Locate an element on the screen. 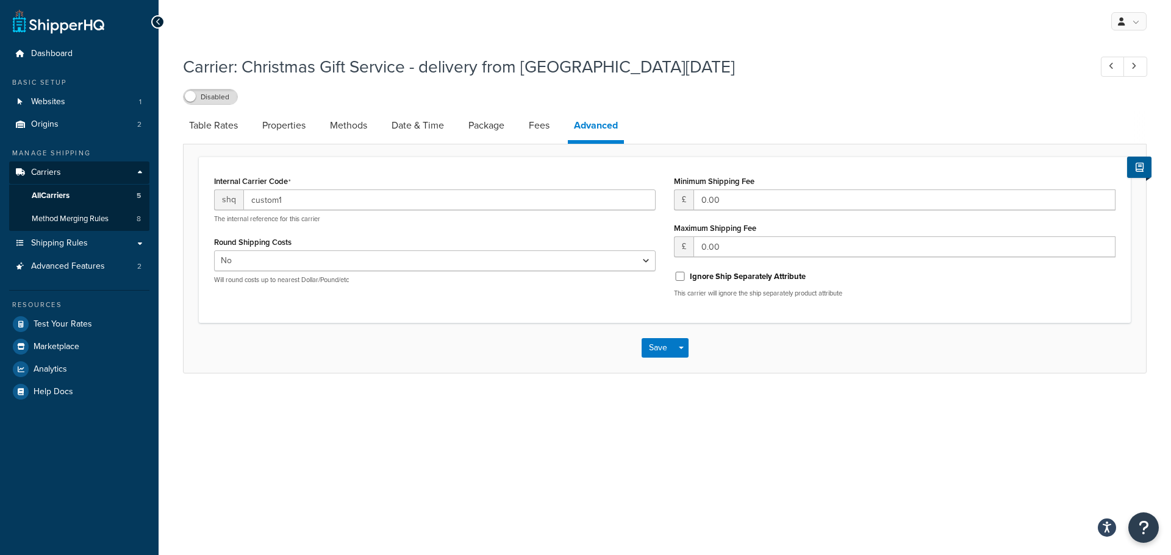 Image resolution: width=1171 pixels, height=555 pixels. span: All Carriers is located at coordinates (51, 196).